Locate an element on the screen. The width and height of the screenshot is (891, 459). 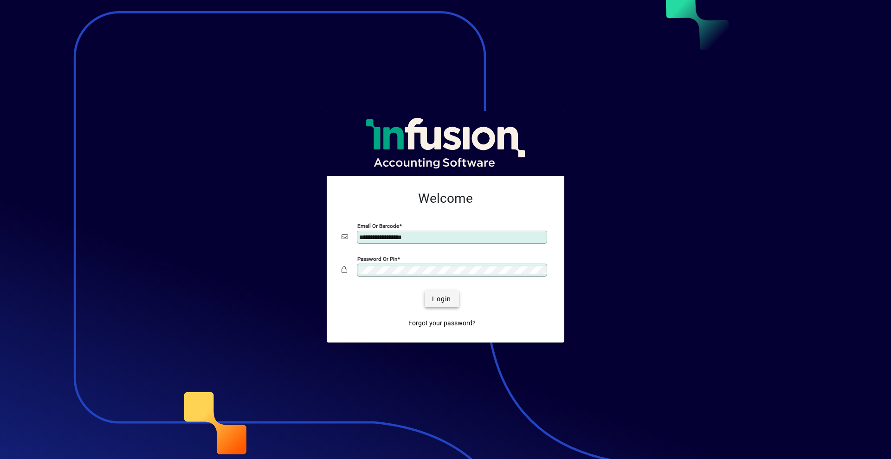
span: Login is located at coordinates (441, 299).